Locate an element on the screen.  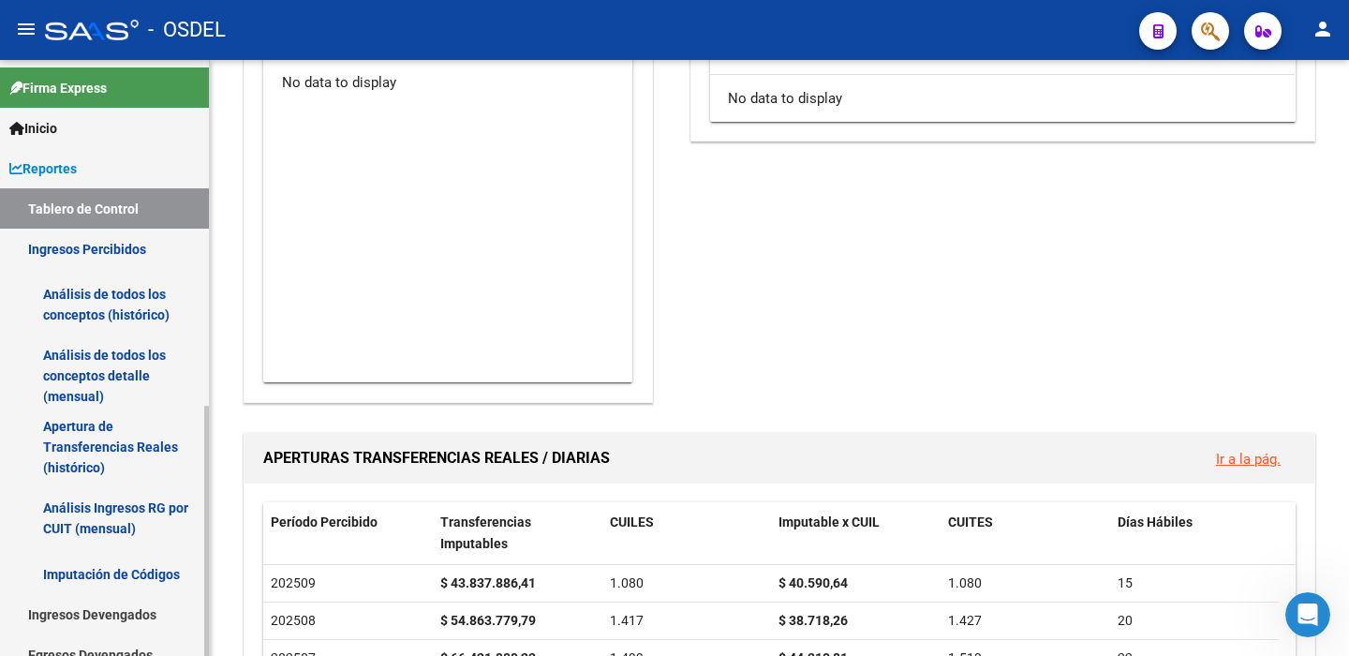
datatable-header-cell: Período Percibido is located at coordinates (348, 533).